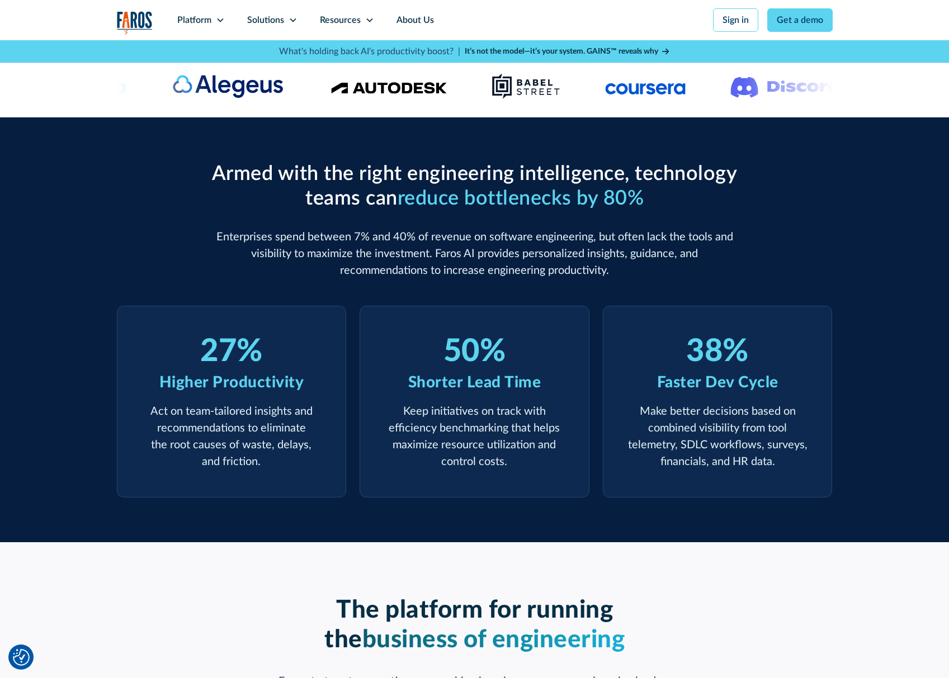 This screenshot has height=678, width=949. I want to click on img: Alegeus logo, so click(228, 86).